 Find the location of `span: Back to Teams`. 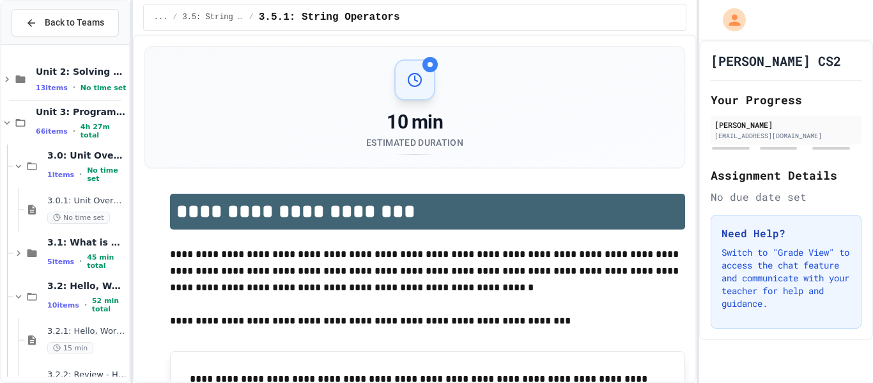

span: Back to Teams is located at coordinates (74, 22).